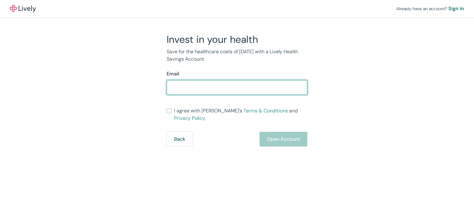 This screenshot has height=214, width=474. What do you see at coordinates (430, 9) in the screenshot?
I see `div: Already have an account?` at bounding box center [430, 9].